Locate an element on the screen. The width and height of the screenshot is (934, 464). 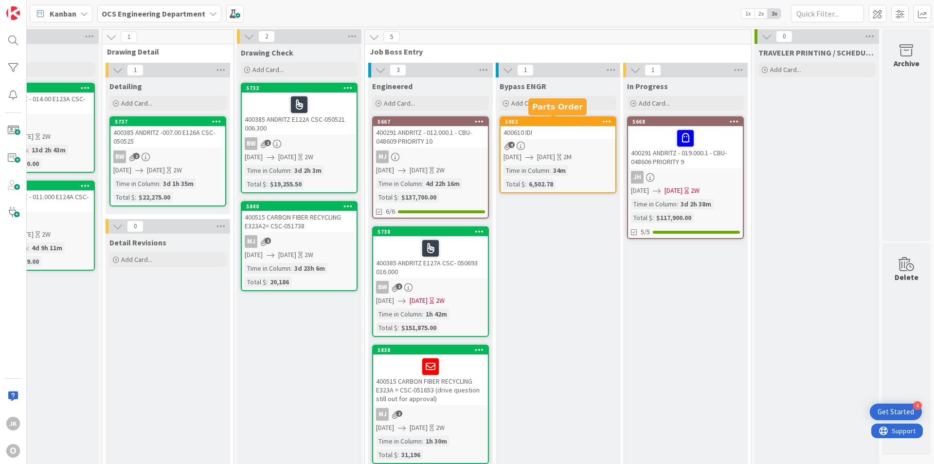
div: 5902400610 IDI is located at coordinates (558, 128).